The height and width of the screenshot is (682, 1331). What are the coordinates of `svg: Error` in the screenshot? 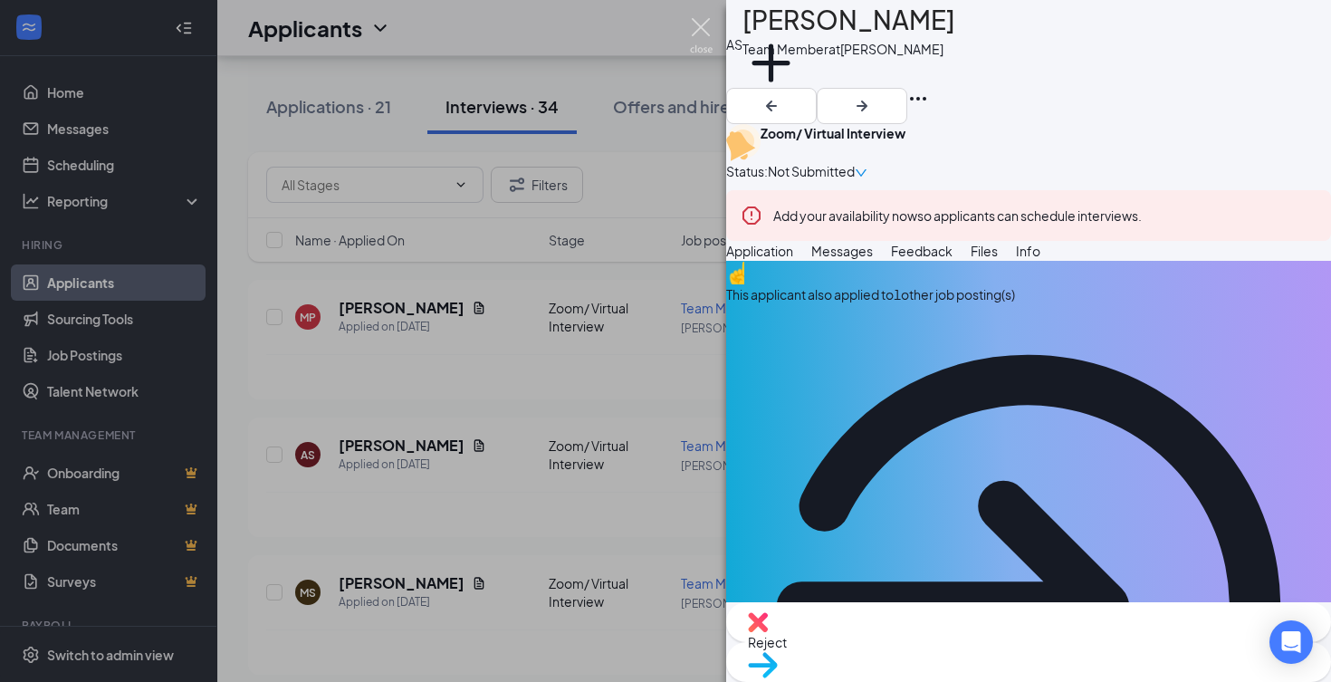 It's located at (752, 216).